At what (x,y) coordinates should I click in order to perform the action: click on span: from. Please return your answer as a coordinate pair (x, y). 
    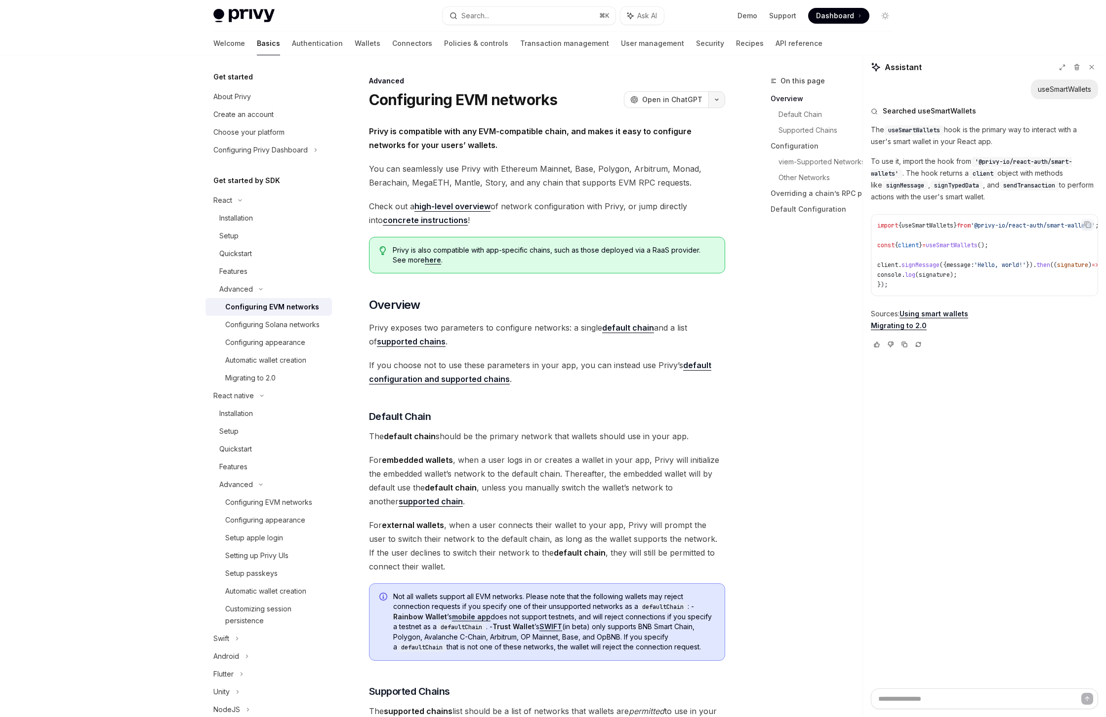
    Looking at the image, I should click on (963, 226).